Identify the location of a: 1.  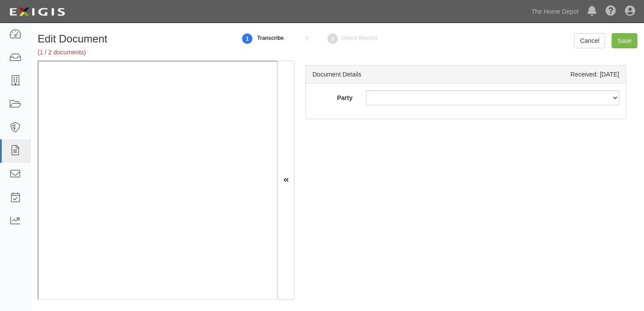
(247, 38).